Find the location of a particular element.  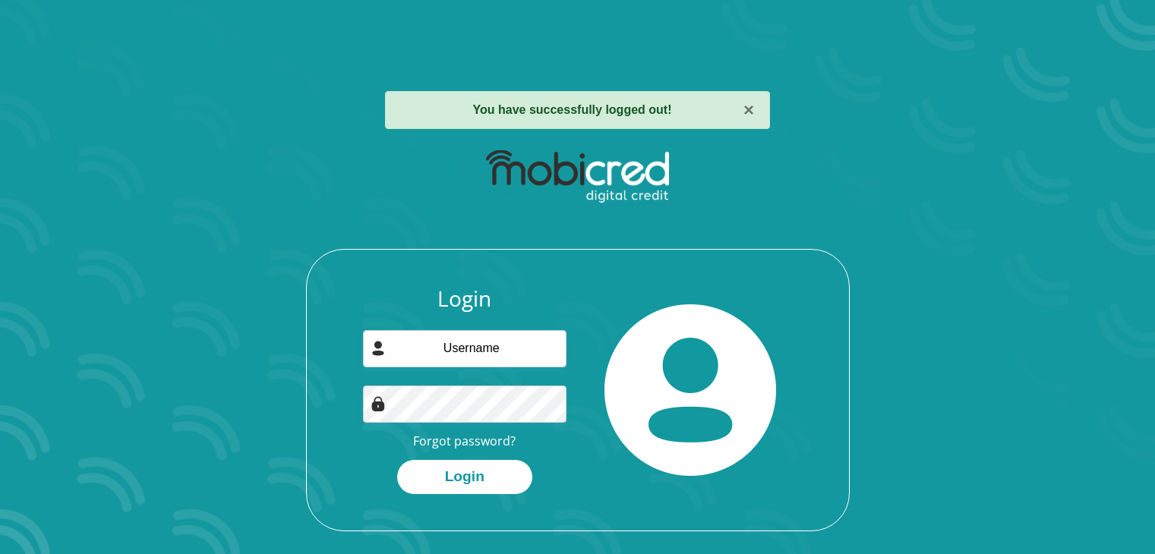

strong: You have successfully logged out! is located at coordinates (573, 109).